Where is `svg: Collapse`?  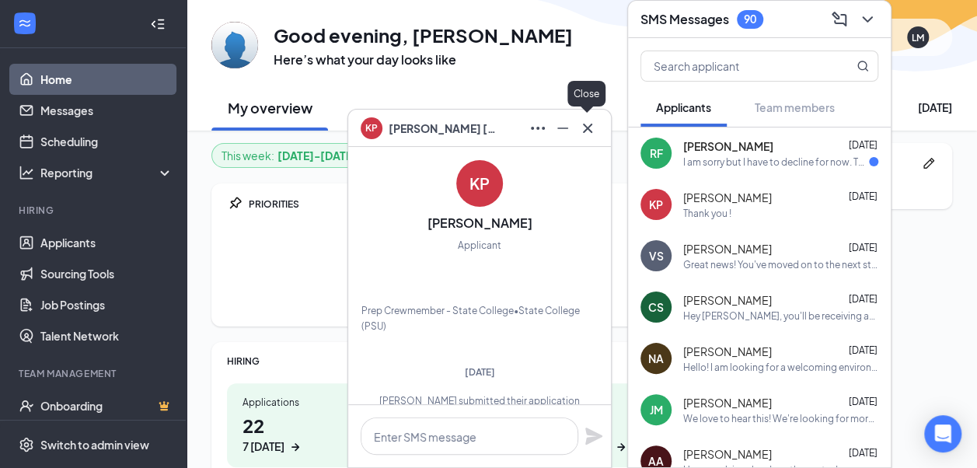
svg: Collapse is located at coordinates (158, 24).